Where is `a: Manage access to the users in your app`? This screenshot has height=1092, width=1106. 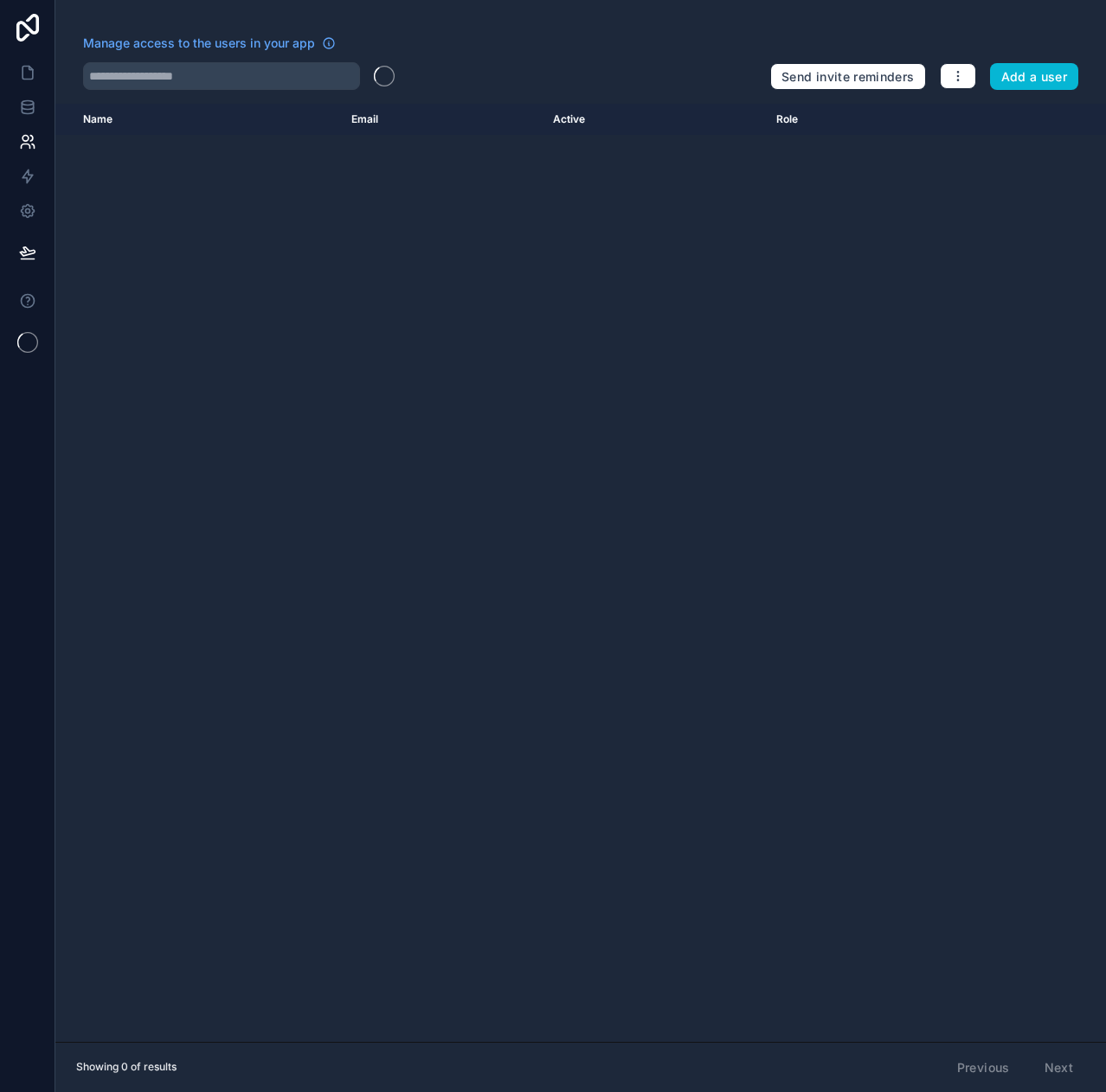 a: Manage access to the users in your app is located at coordinates (210, 43).